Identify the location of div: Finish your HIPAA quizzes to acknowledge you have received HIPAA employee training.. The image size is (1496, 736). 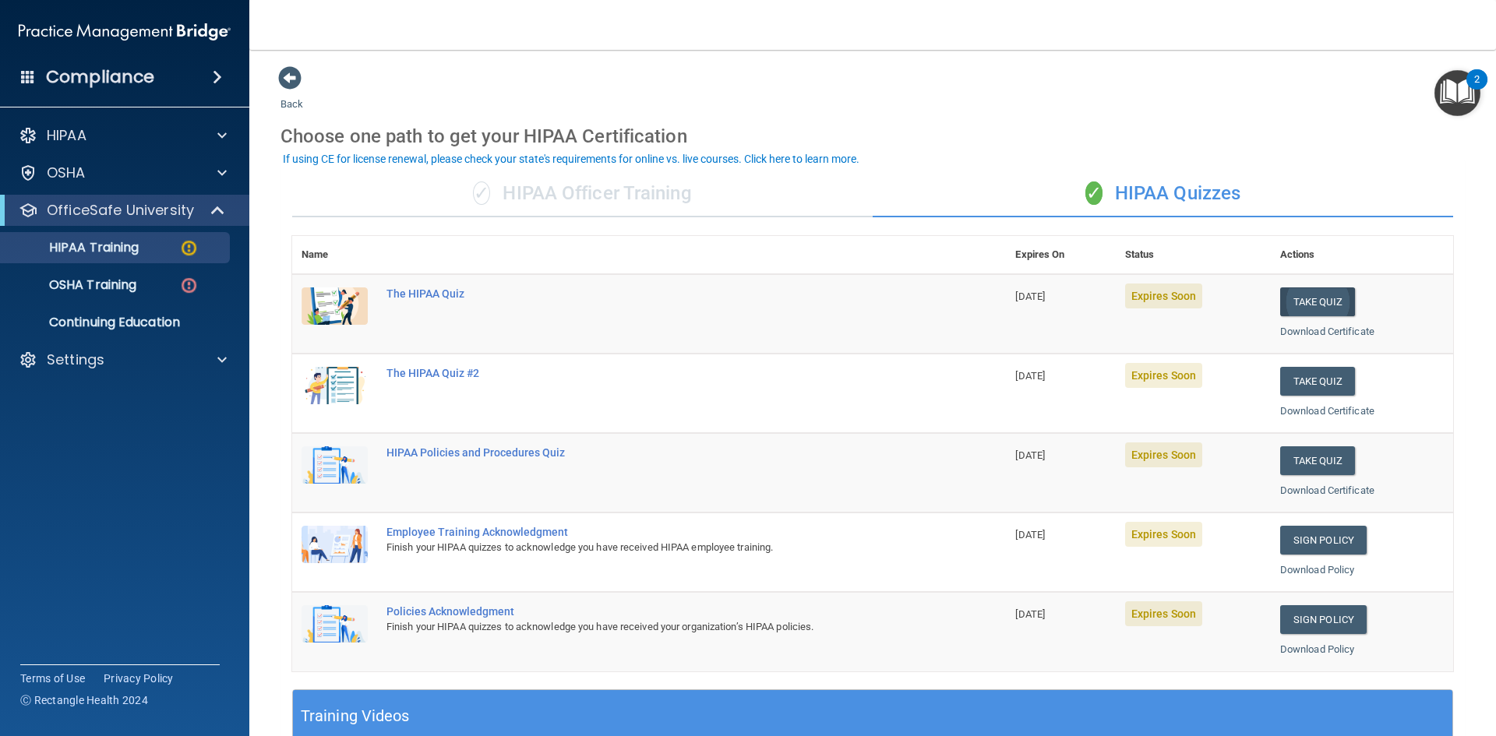
(657, 548).